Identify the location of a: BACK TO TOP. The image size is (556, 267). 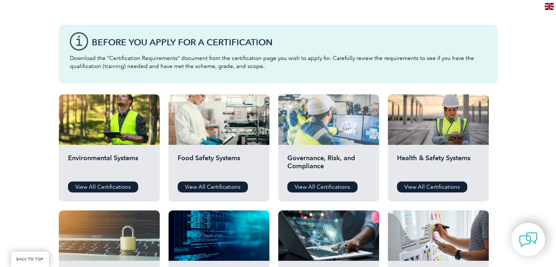
(30, 259).